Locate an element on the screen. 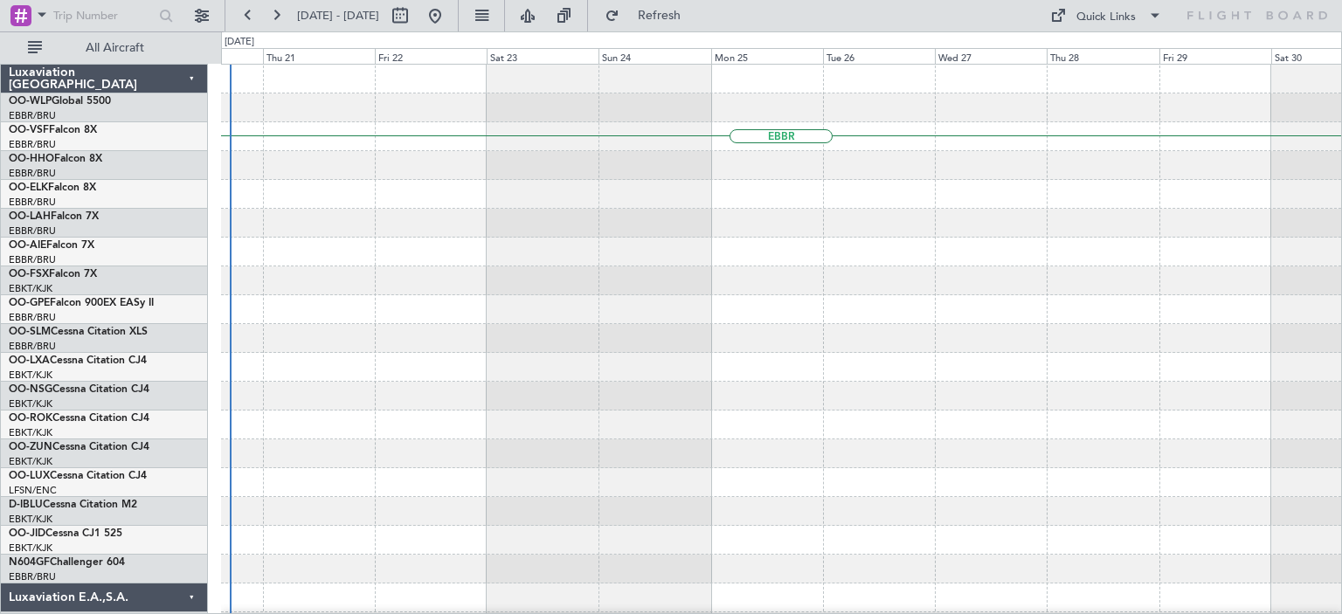 This screenshot has height=614, width=1342. a: OO-LXACessna Citation CJ4 is located at coordinates (78, 361).